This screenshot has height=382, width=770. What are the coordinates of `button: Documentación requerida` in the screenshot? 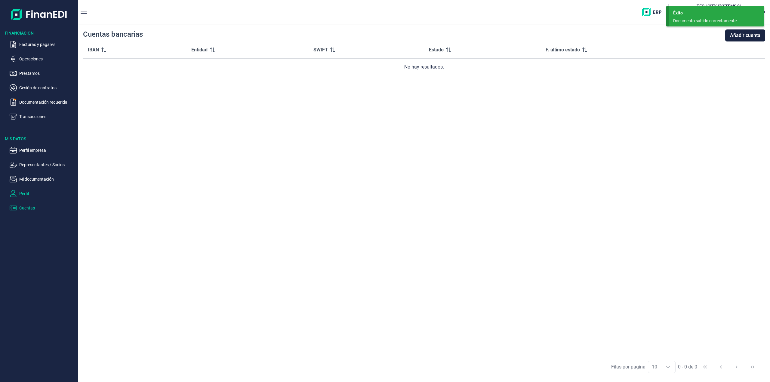 It's located at (43, 102).